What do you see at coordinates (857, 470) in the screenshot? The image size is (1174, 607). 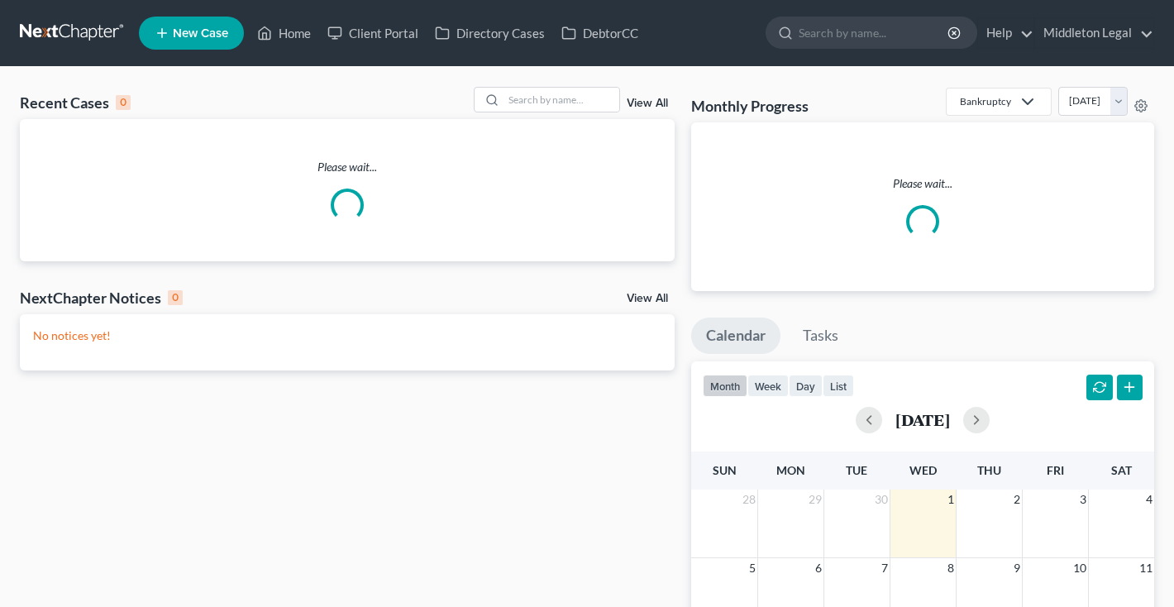 I see `span: Tue` at bounding box center [857, 470].